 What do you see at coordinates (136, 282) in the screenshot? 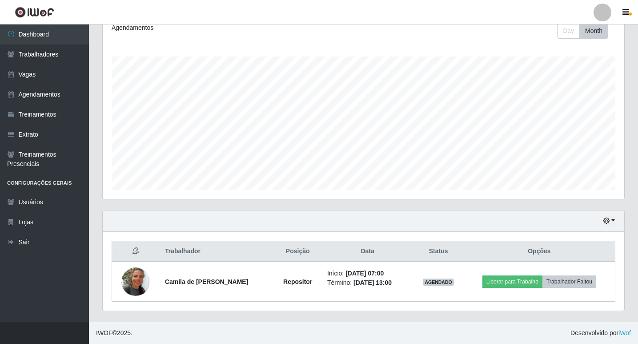
I see `img: 1738070265295.jpeg` at bounding box center [136, 282].